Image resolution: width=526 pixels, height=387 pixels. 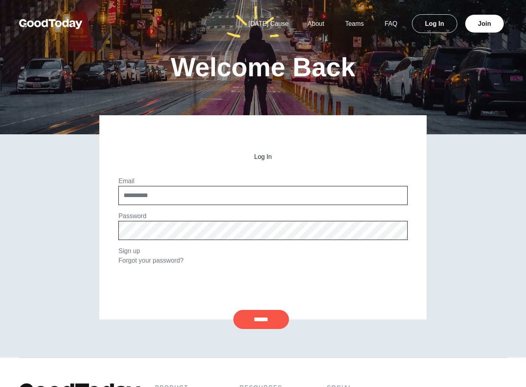 What do you see at coordinates (132, 216) in the screenshot?
I see `label: Password` at bounding box center [132, 216].